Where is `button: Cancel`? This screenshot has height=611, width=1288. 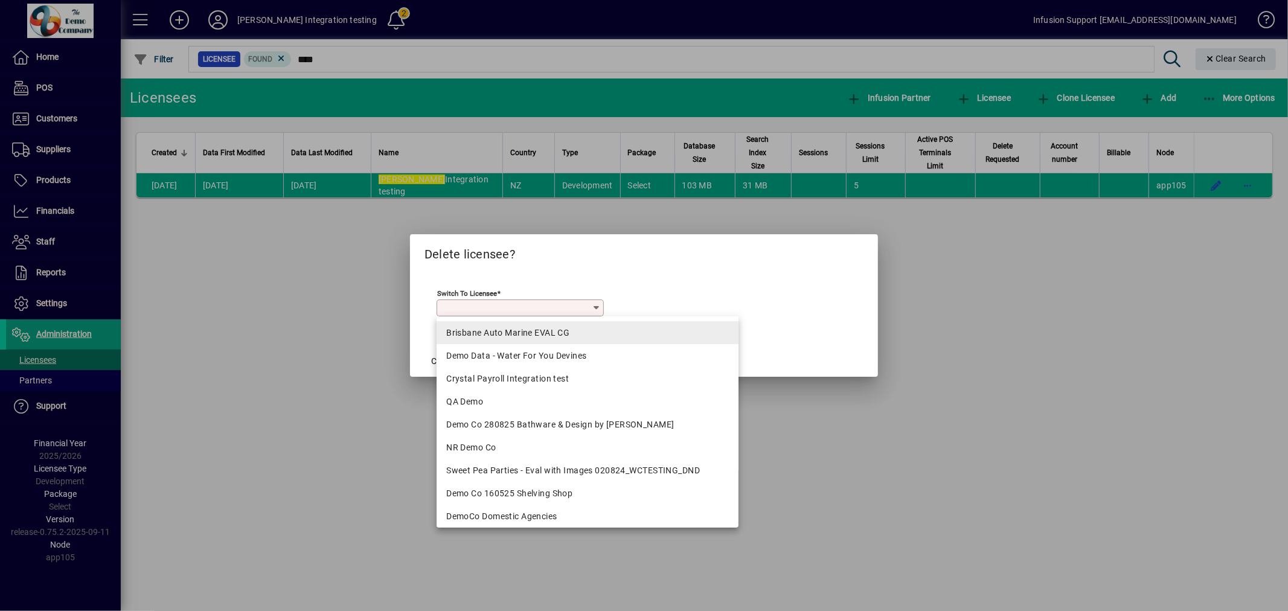 button: Cancel is located at coordinates (444, 361).